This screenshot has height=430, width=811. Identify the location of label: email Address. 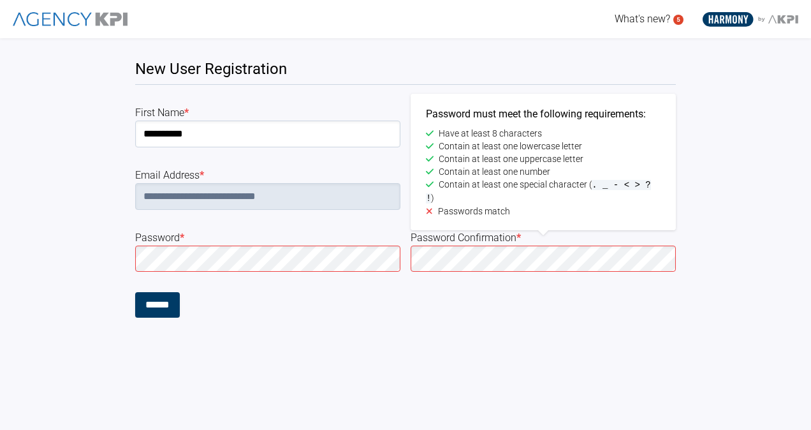
(268, 175).